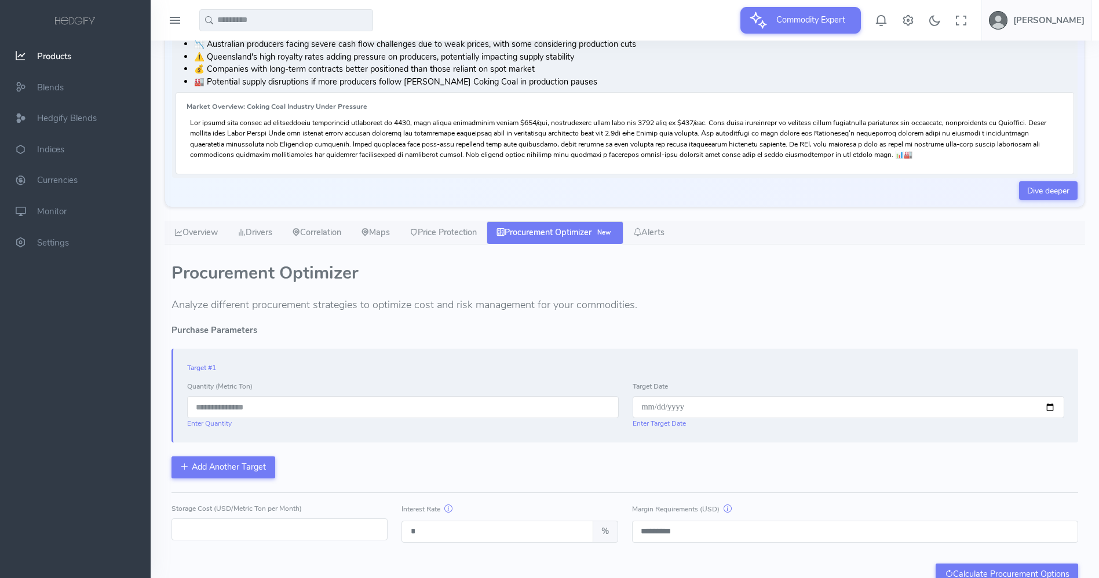 The height and width of the screenshot is (578, 1099). I want to click on li: 📉 Australian producers facing severe cash flow challenges due to weak prices, with some consideri..., so click(634, 45).